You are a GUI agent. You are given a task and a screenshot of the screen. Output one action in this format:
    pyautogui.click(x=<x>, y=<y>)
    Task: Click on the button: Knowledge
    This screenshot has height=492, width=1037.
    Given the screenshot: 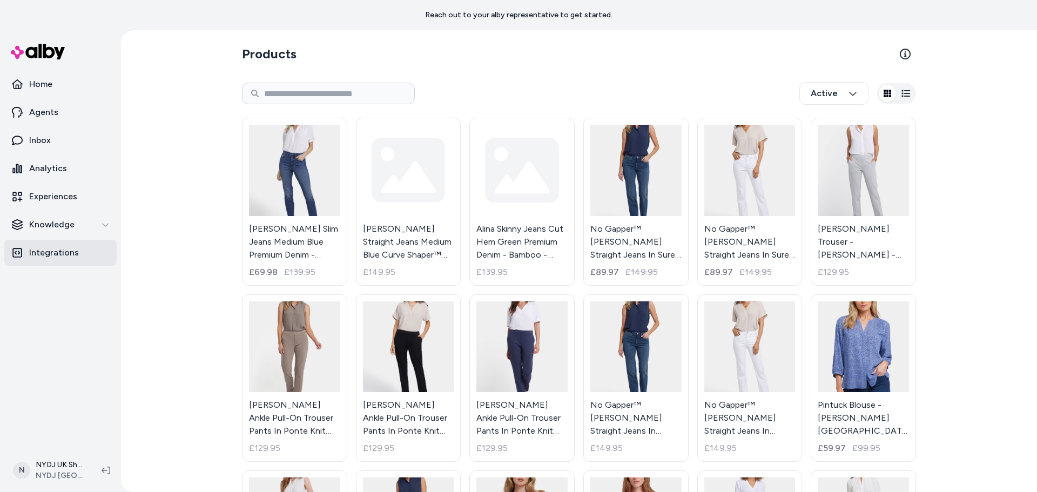 What is the action you would take?
    pyautogui.click(x=60, y=225)
    